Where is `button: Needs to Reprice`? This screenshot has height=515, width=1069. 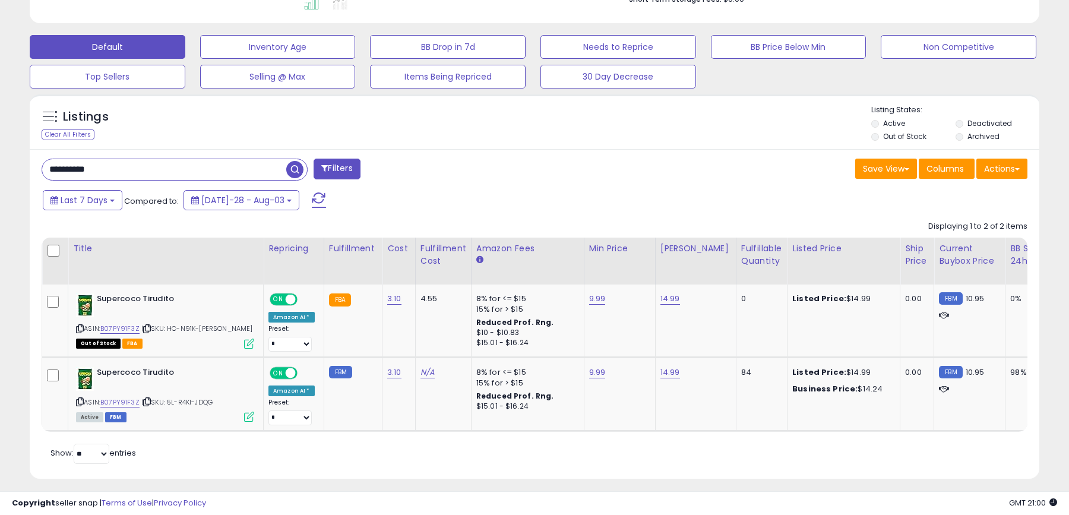
button: Needs to Reprice is located at coordinates (618, 47).